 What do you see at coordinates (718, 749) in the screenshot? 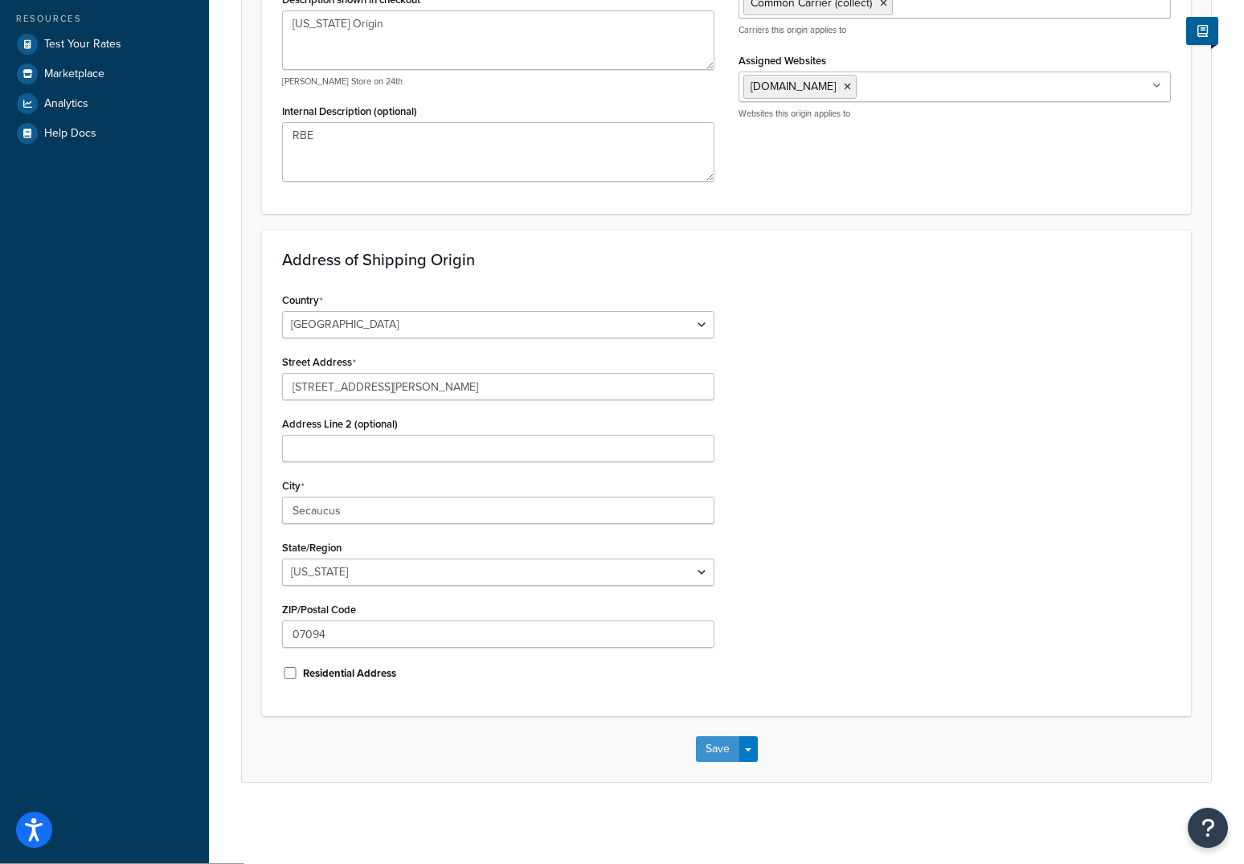
I see `button: Save` at bounding box center [718, 749].